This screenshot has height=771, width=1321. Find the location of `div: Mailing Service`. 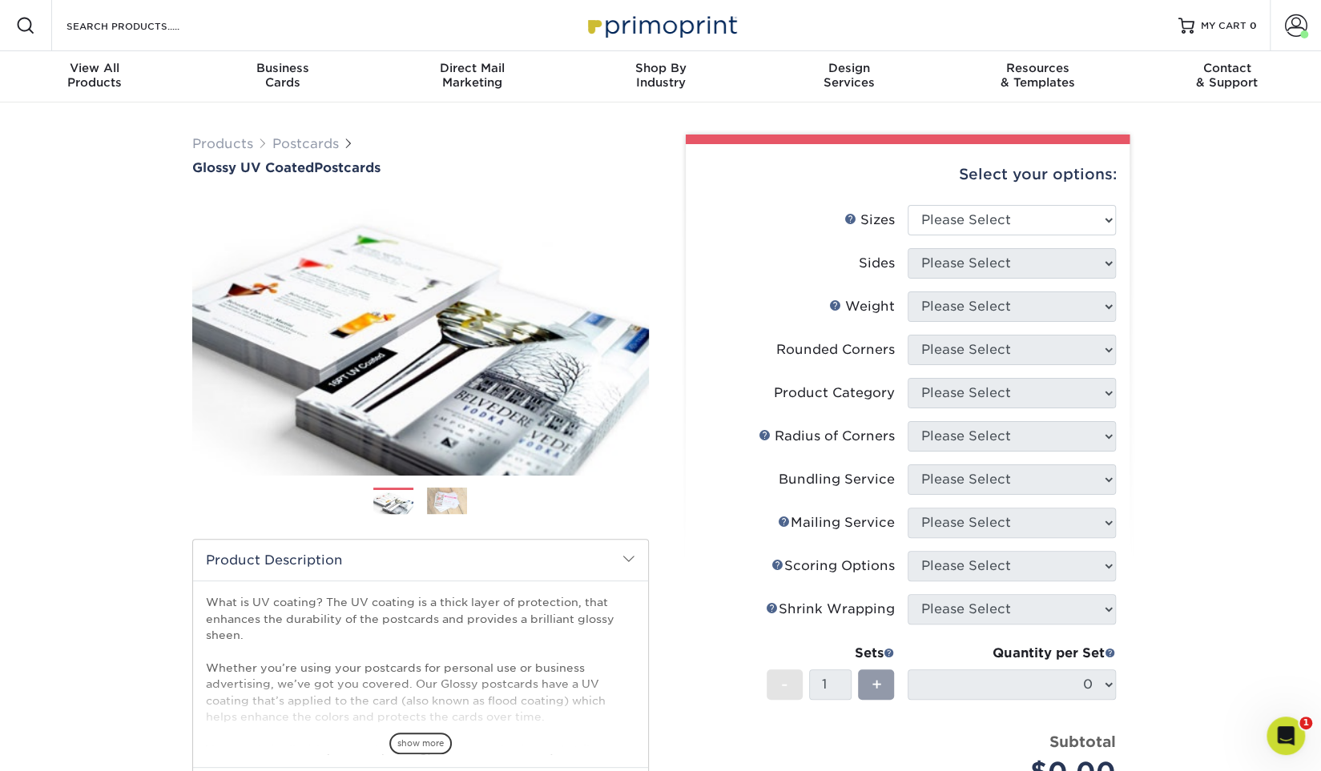

div: Mailing Service is located at coordinates (836, 523).